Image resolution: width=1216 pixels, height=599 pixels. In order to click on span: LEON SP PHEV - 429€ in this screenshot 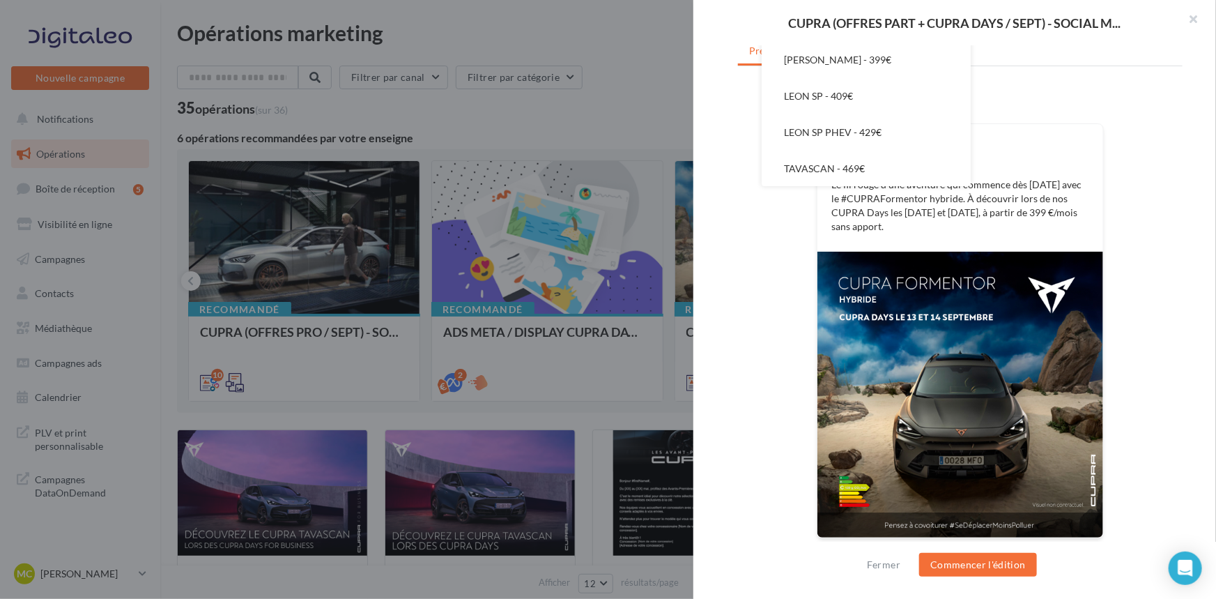, I will do `click(833, 132)`.